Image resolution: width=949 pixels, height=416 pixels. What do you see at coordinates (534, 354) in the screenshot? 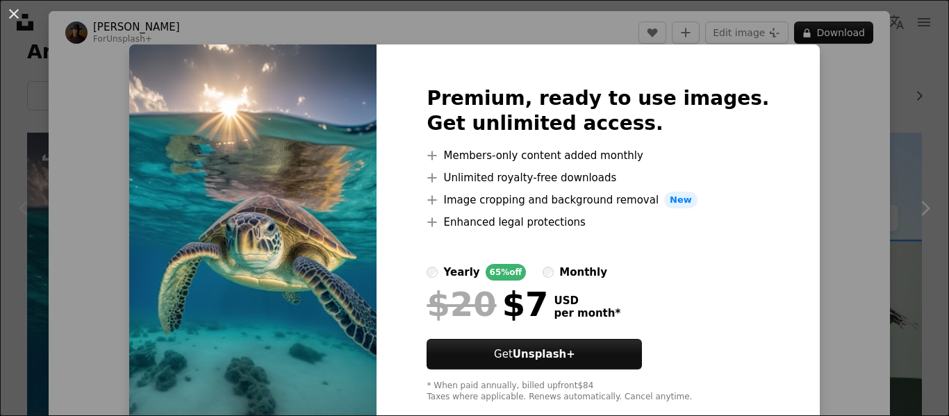
I see `button: GetUnsplash+` at bounding box center [534, 354].